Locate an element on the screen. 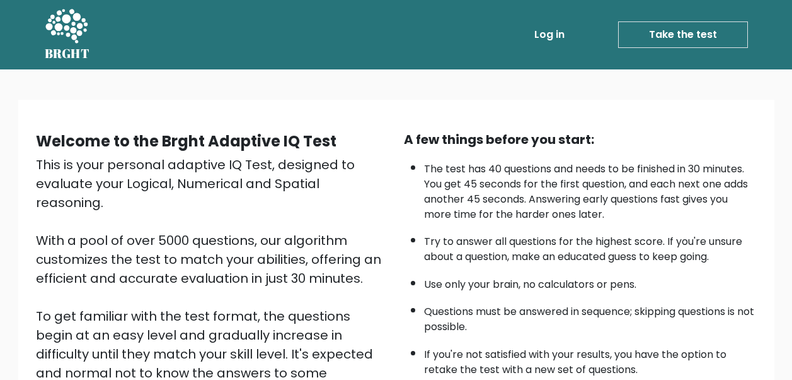 The image size is (792, 380). li: Try to answer all questions for the highest score. If you're unsure about a question, make an edu... is located at coordinates (591, 246).